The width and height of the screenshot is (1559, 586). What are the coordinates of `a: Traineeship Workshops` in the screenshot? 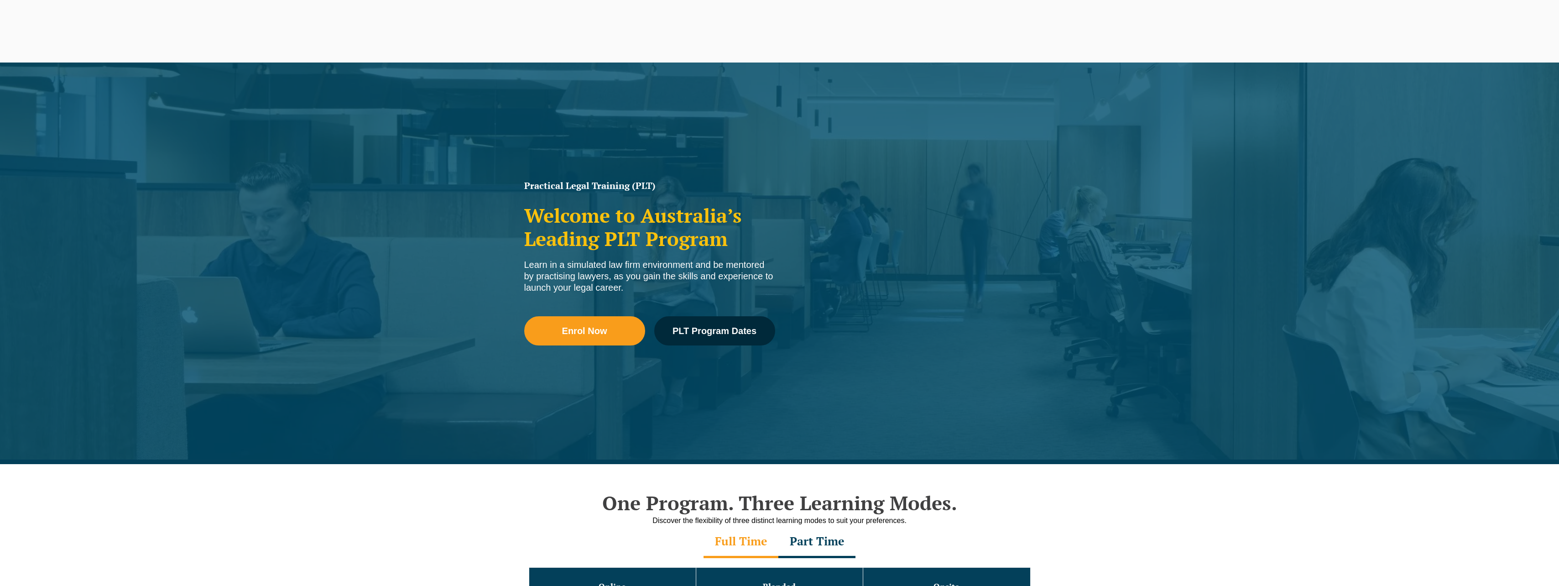 It's located at (1297, 43).